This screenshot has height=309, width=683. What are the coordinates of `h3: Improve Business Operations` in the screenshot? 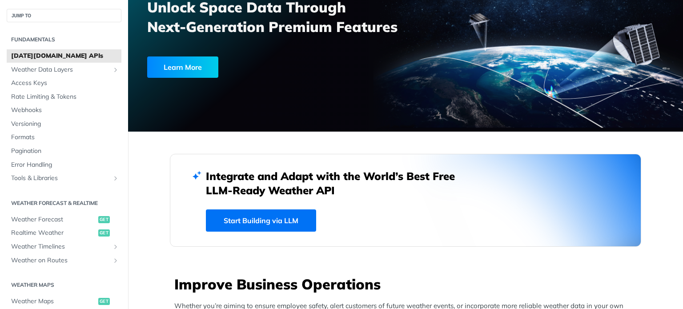 It's located at (408, 284).